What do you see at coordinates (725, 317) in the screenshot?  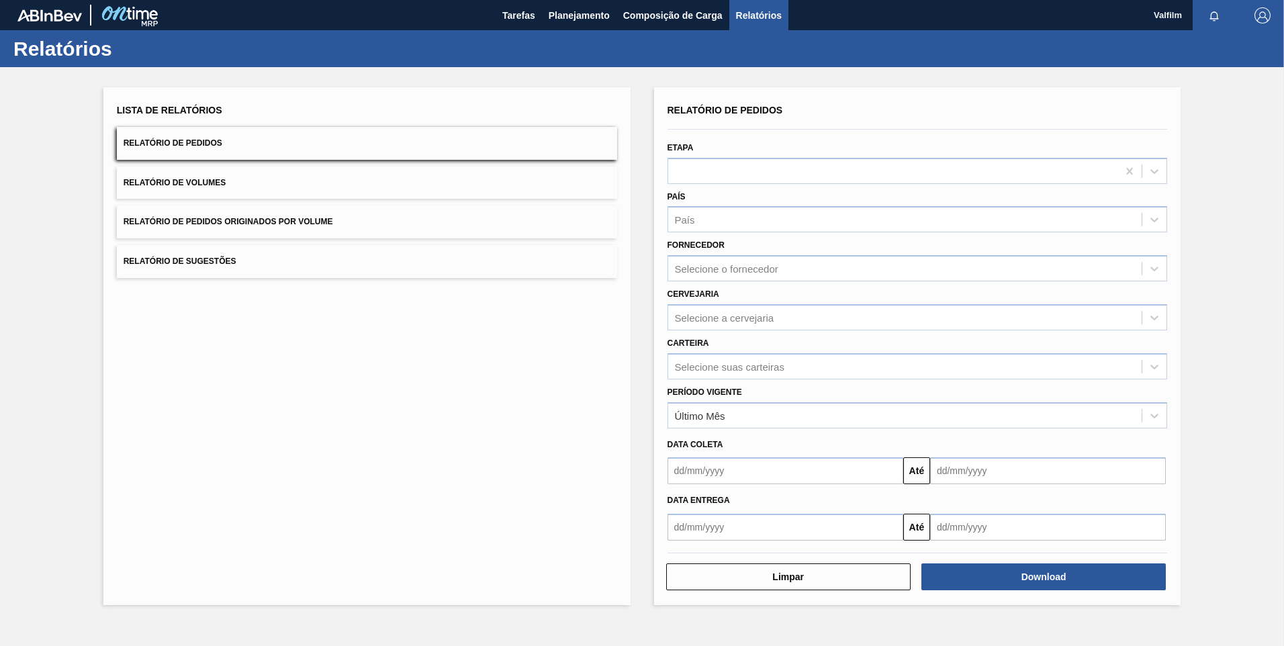 I see `div: Selecione a cervejaria` at bounding box center [725, 317].